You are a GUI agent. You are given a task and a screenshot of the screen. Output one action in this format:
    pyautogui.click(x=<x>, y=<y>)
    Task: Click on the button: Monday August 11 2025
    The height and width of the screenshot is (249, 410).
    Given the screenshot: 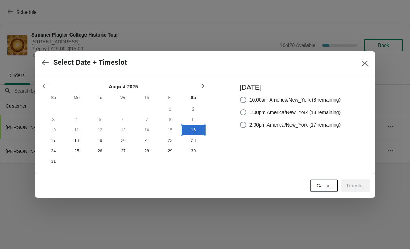 What is the action you would take?
    pyautogui.click(x=76, y=130)
    